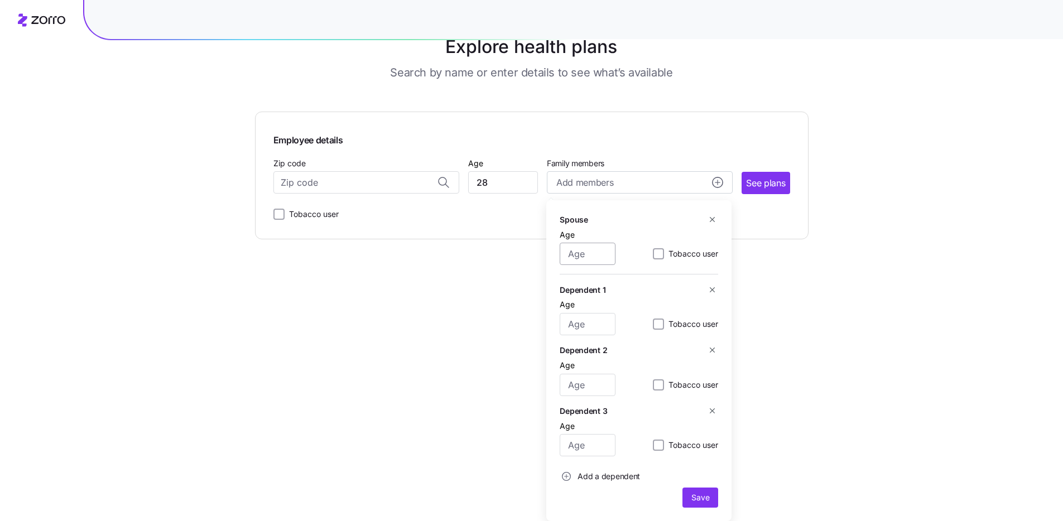  I want to click on button: Add a dependent, so click(600, 476).